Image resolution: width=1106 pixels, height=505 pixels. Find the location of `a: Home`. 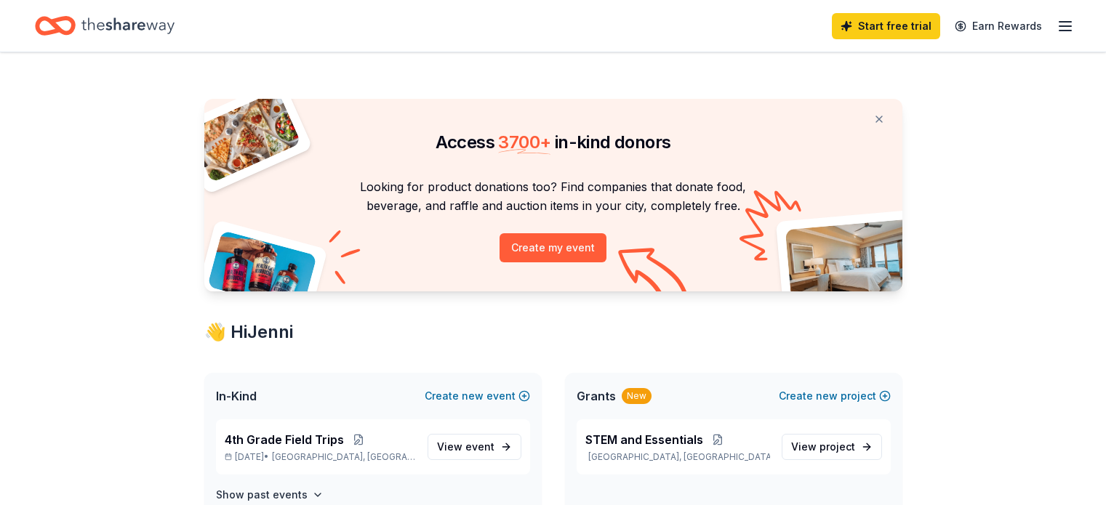

a: Home is located at coordinates (105, 25).